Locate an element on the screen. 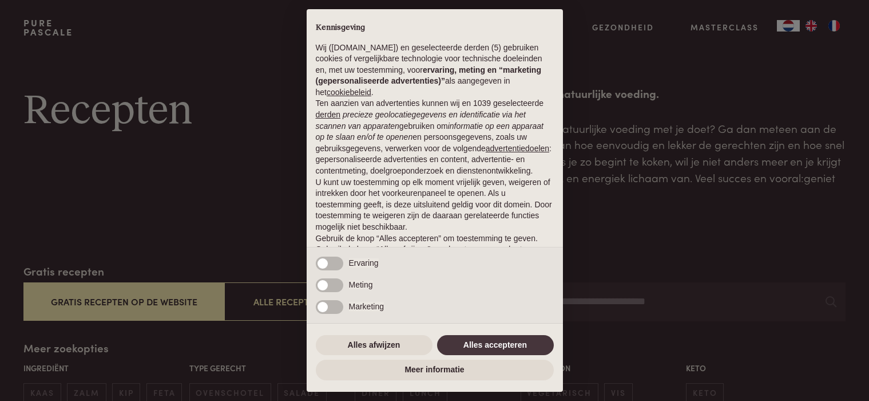 Image resolution: width=869 pixels, height=401 pixels. p: Gebruik de knop “Alles accepteren” om toestemming te geven. Gebruik de knop “Alles afwijzen” om d... is located at coordinates (435, 250).